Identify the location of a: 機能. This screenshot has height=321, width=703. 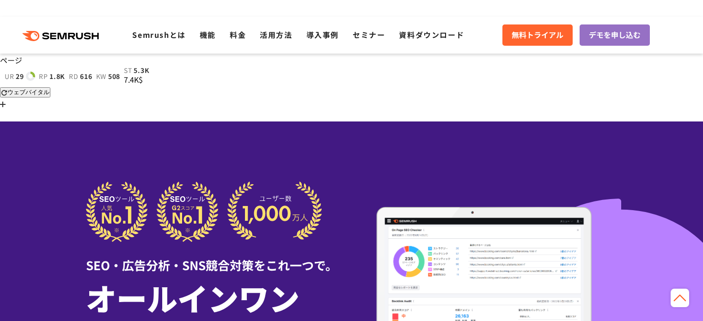
(208, 35).